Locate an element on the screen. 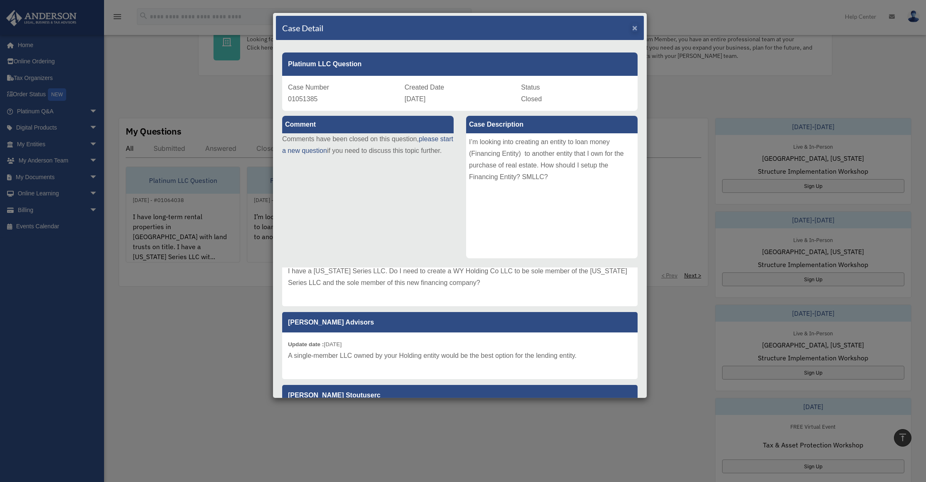 Image resolution: width=926 pixels, height=482 pixels. p: Comments have been closed on this question, if you need to discuss this topic further. is located at coordinates (368, 145).